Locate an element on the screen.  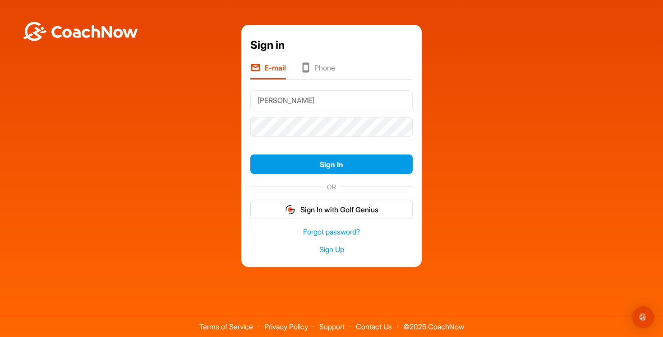
a: Support is located at coordinates (332, 326).